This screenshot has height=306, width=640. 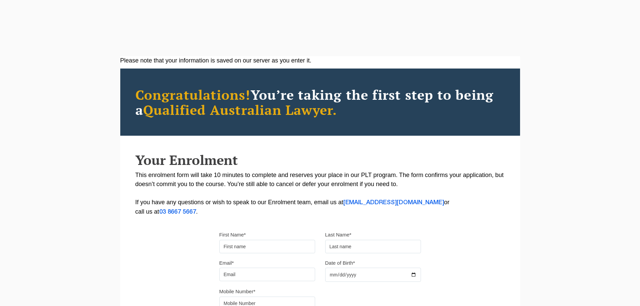 What do you see at coordinates (373, 247) in the screenshot?
I see `input: Last name` at bounding box center [373, 247].